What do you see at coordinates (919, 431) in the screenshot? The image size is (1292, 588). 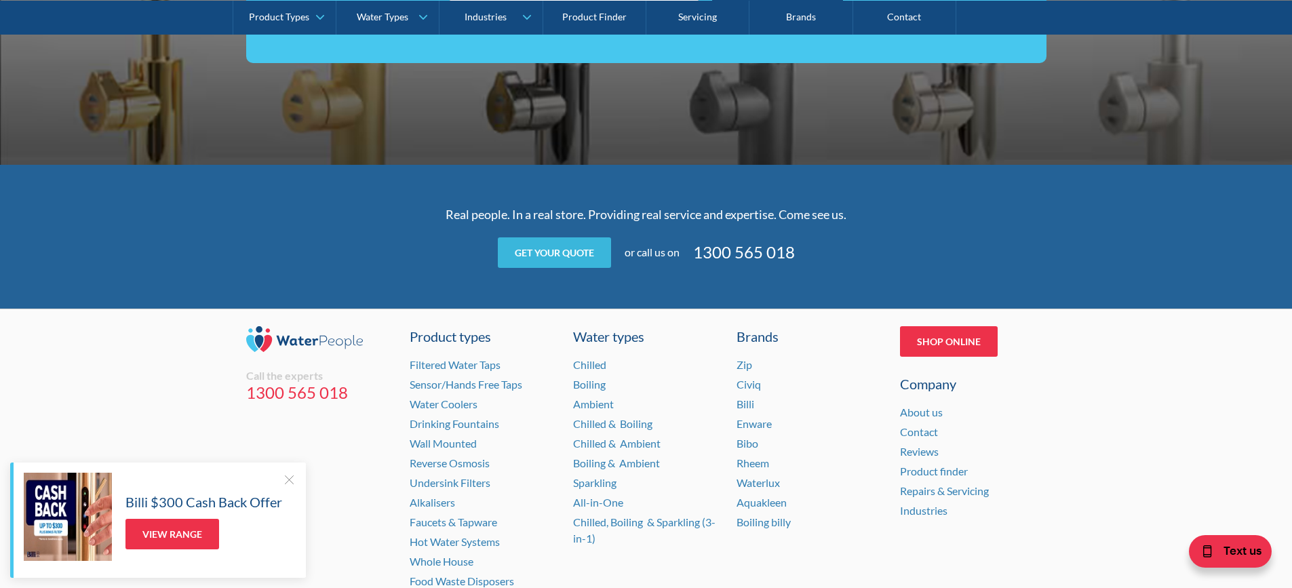 I see `a: Contact` at bounding box center [919, 431].